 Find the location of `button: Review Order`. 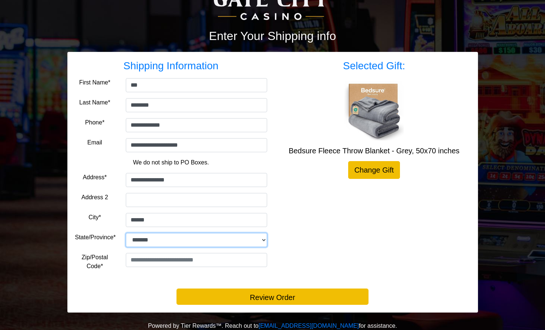

button: Review Order is located at coordinates (272, 297).